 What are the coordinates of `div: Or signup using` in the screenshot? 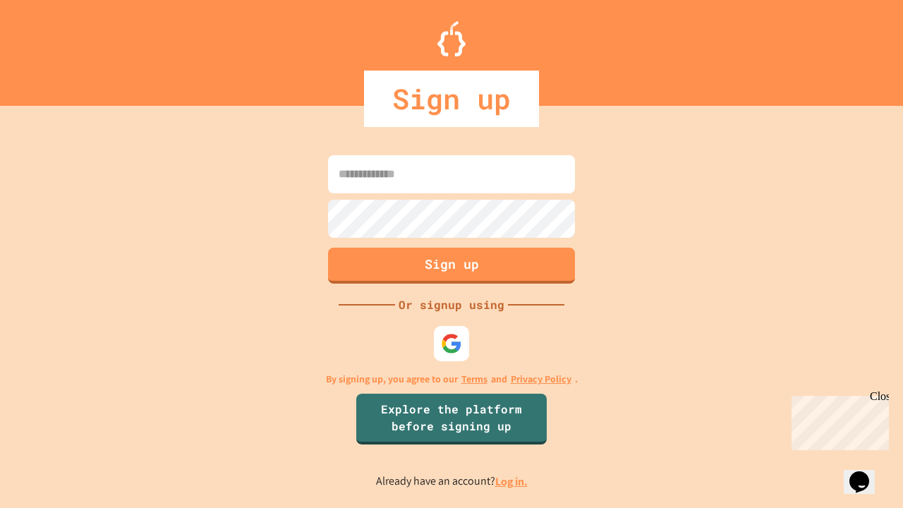 It's located at (451, 305).